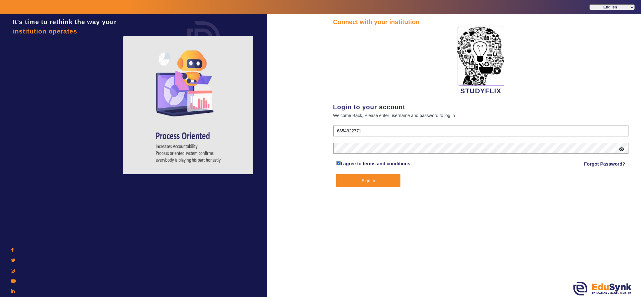 The width and height of the screenshot is (641, 297). Describe the element at coordinates (481, 61) in the screenshot. I see `div: STUDYFLIX` at that location.